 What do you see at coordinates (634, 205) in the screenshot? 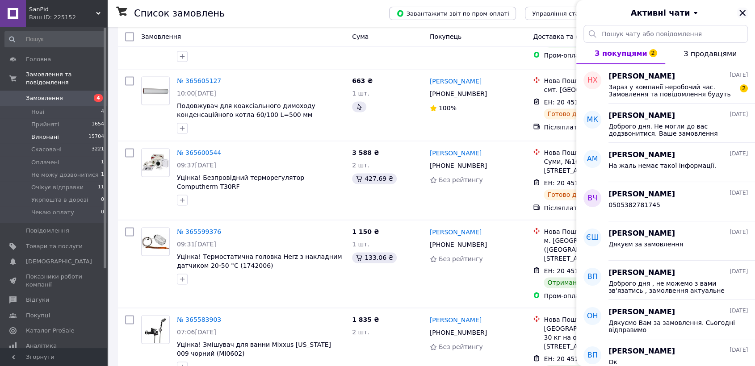
I see `span: 0505382781745` at bounding box center [634, 205].